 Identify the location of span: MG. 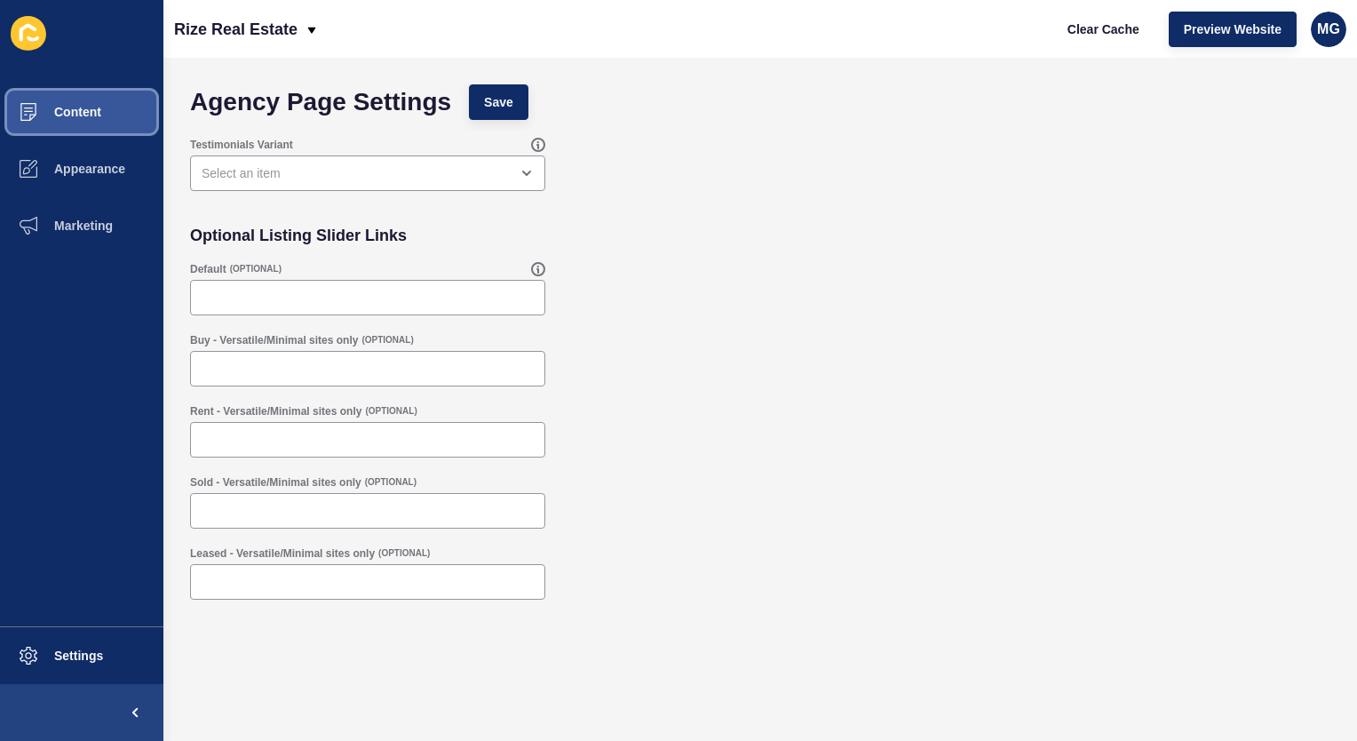
(1328, 29).